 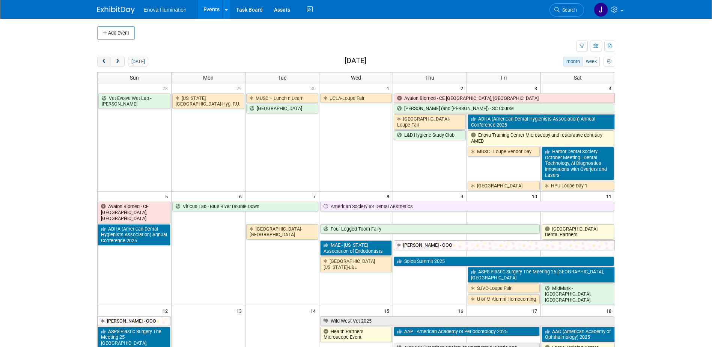 I want to click on span: 18, so click(x=610, y=310).